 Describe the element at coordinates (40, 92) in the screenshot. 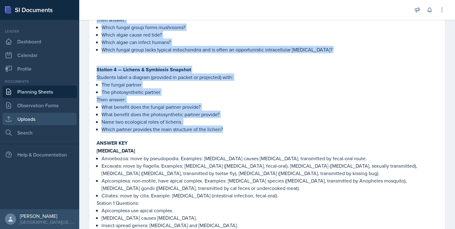

I see `a: Planning Sheets` at that location.